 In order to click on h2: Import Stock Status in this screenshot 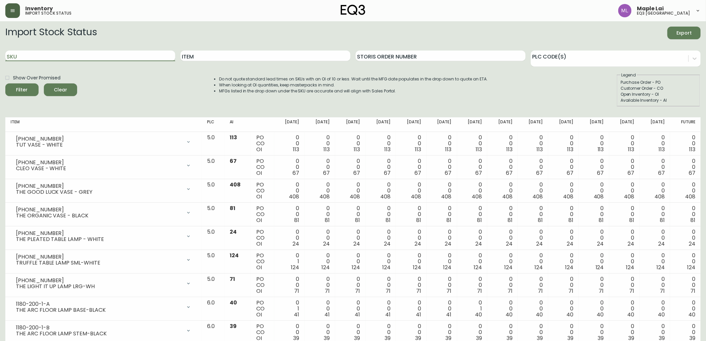, I will do `click(51, 33)`.